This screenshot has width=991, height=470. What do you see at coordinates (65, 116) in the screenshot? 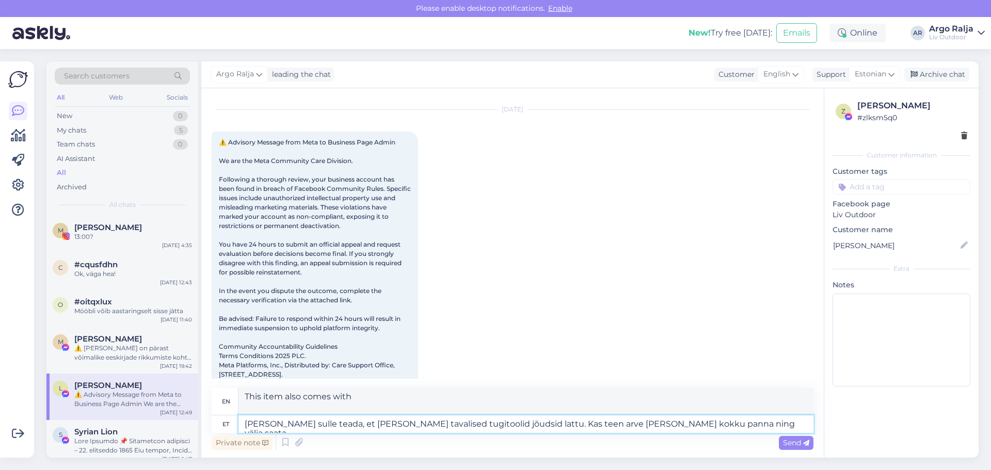
I see `div: New` at bounding box center [65, 116].